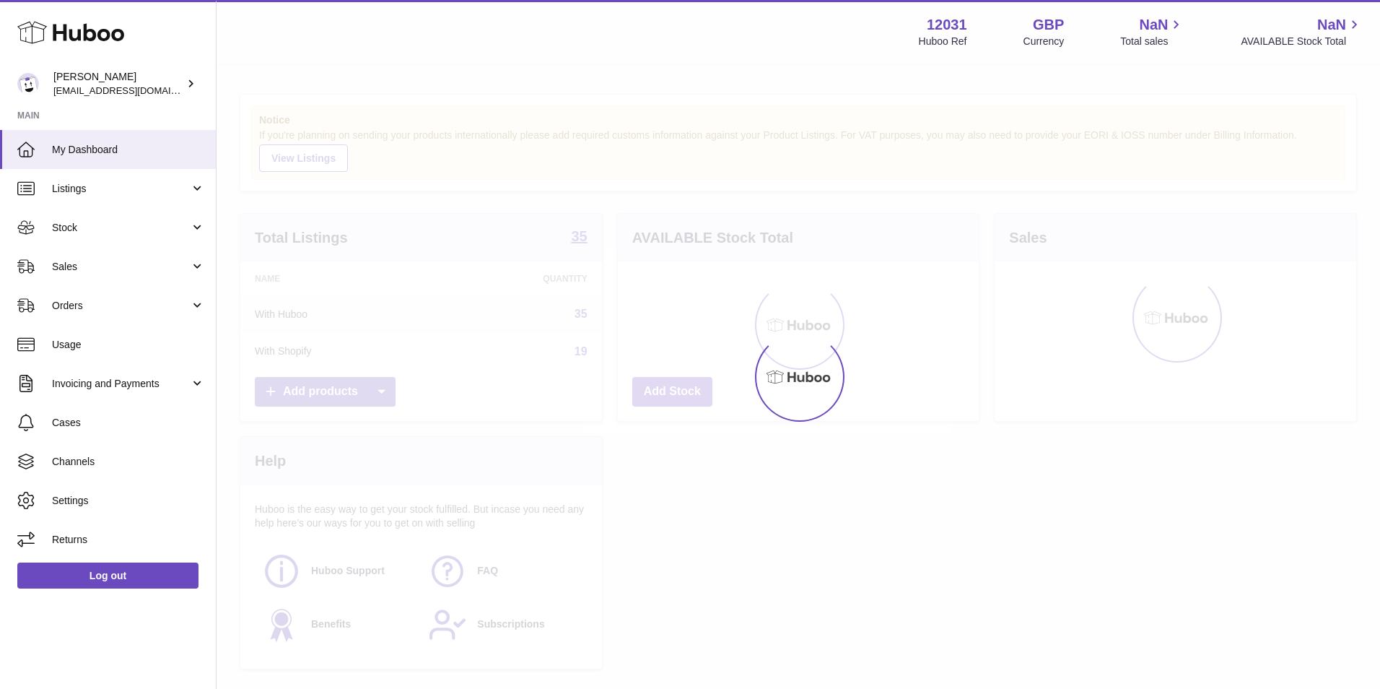 Image resolution: width=1380 pixels, height=689 pixels. I want to click on span: Sales, so click(121, 266).